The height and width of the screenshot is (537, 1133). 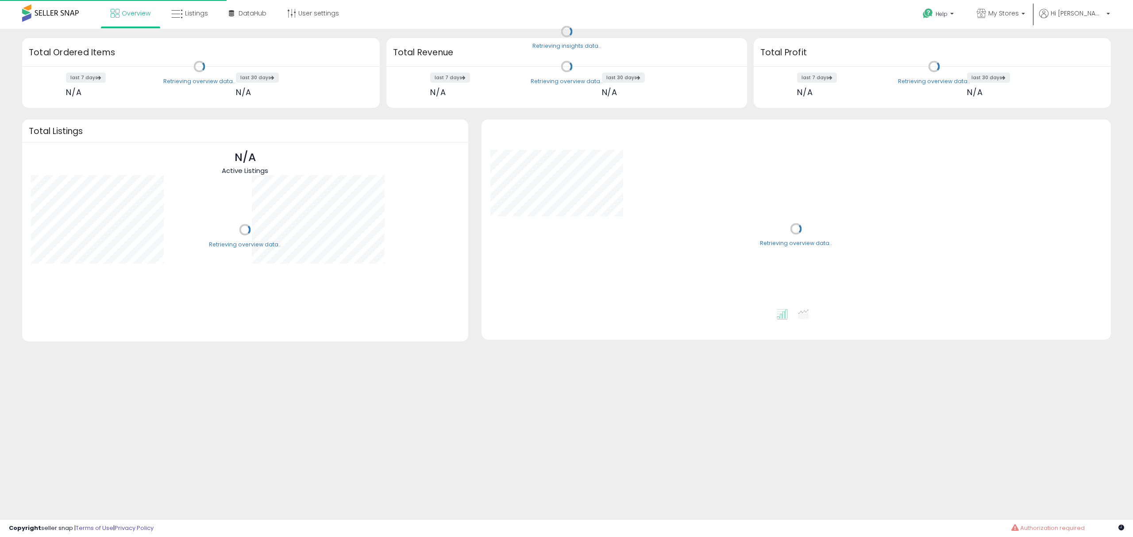 What do you see at coordinates (942, 14) in the screenshot?
I see `span: Help` at bounding box center [942, 14].